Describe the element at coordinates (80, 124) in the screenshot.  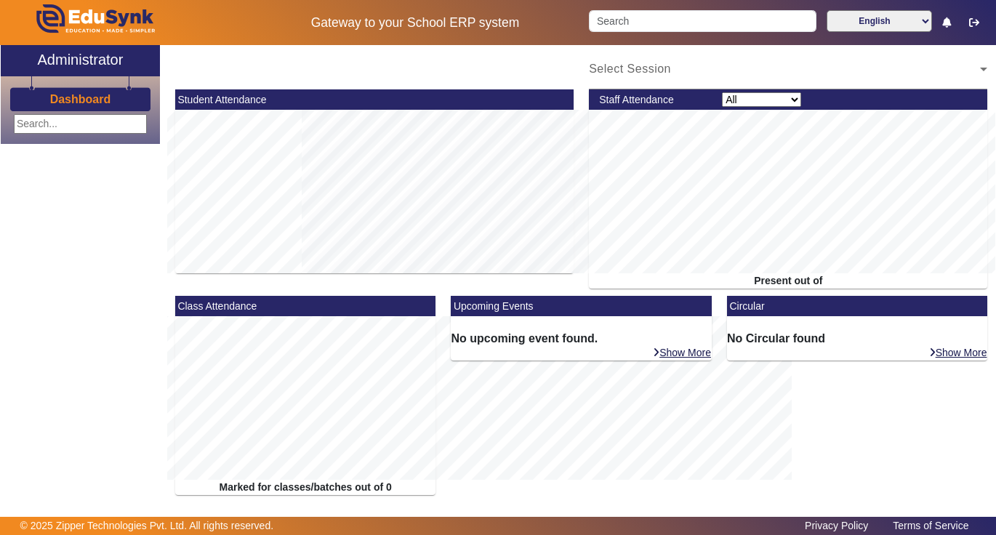
I see `input: Search...` at that location.